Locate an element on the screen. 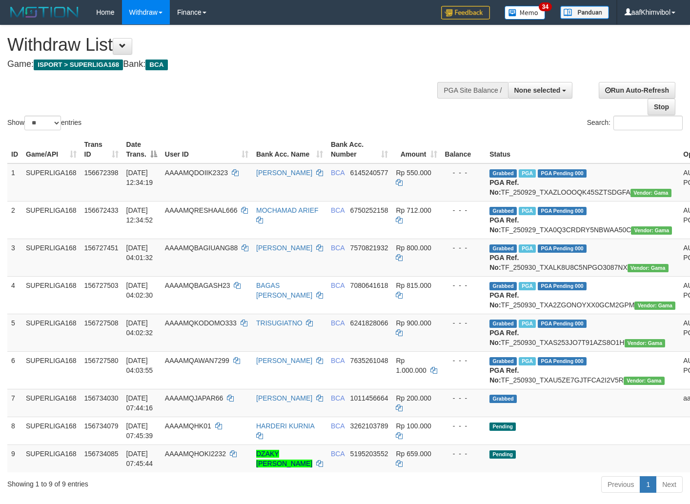 This screenshot has height=504, width=690. h1: Withdraw List is located at coordinates (229, 45).